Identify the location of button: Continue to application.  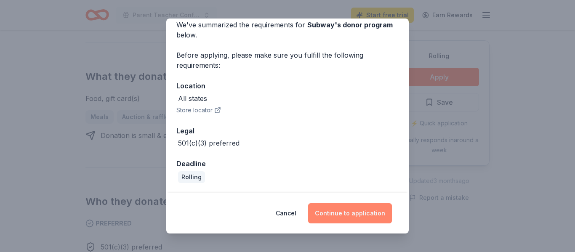
(350, 213).